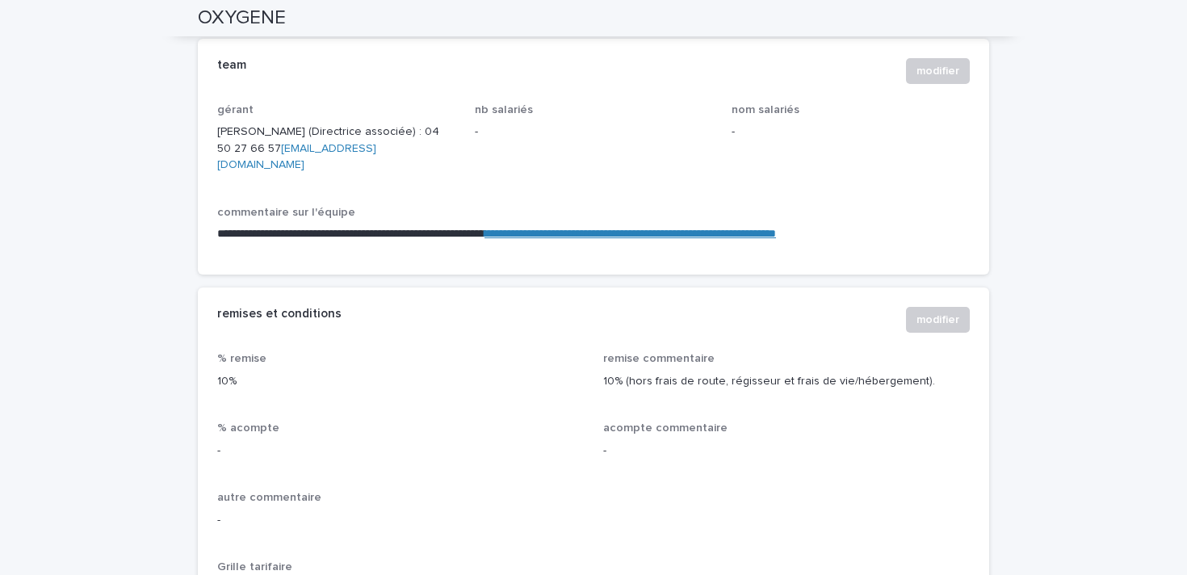 The height and width of the screenshot is (575, 1187). What do you see at coordinates (286, 212) in the screenshot?
I see `span: commentaire sur l'équipe` at bounding box center [286, 212].